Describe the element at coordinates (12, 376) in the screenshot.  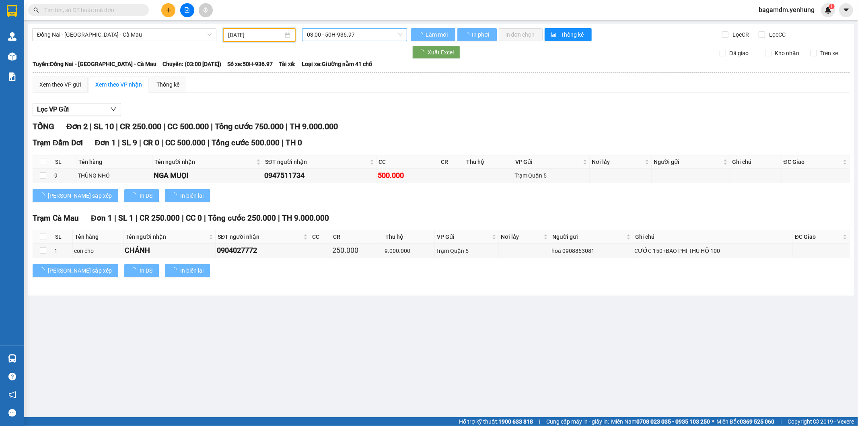
I see `span: question-circle` at that location.